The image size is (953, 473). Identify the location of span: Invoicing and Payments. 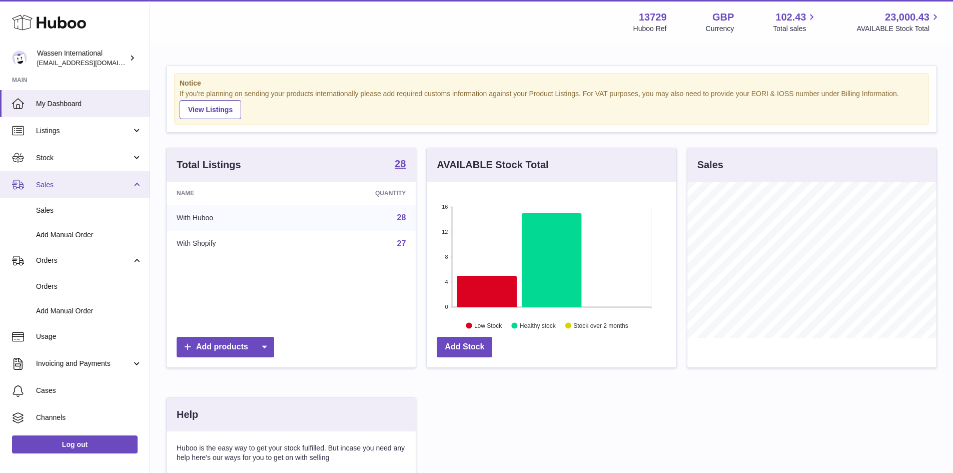
(84, 363).